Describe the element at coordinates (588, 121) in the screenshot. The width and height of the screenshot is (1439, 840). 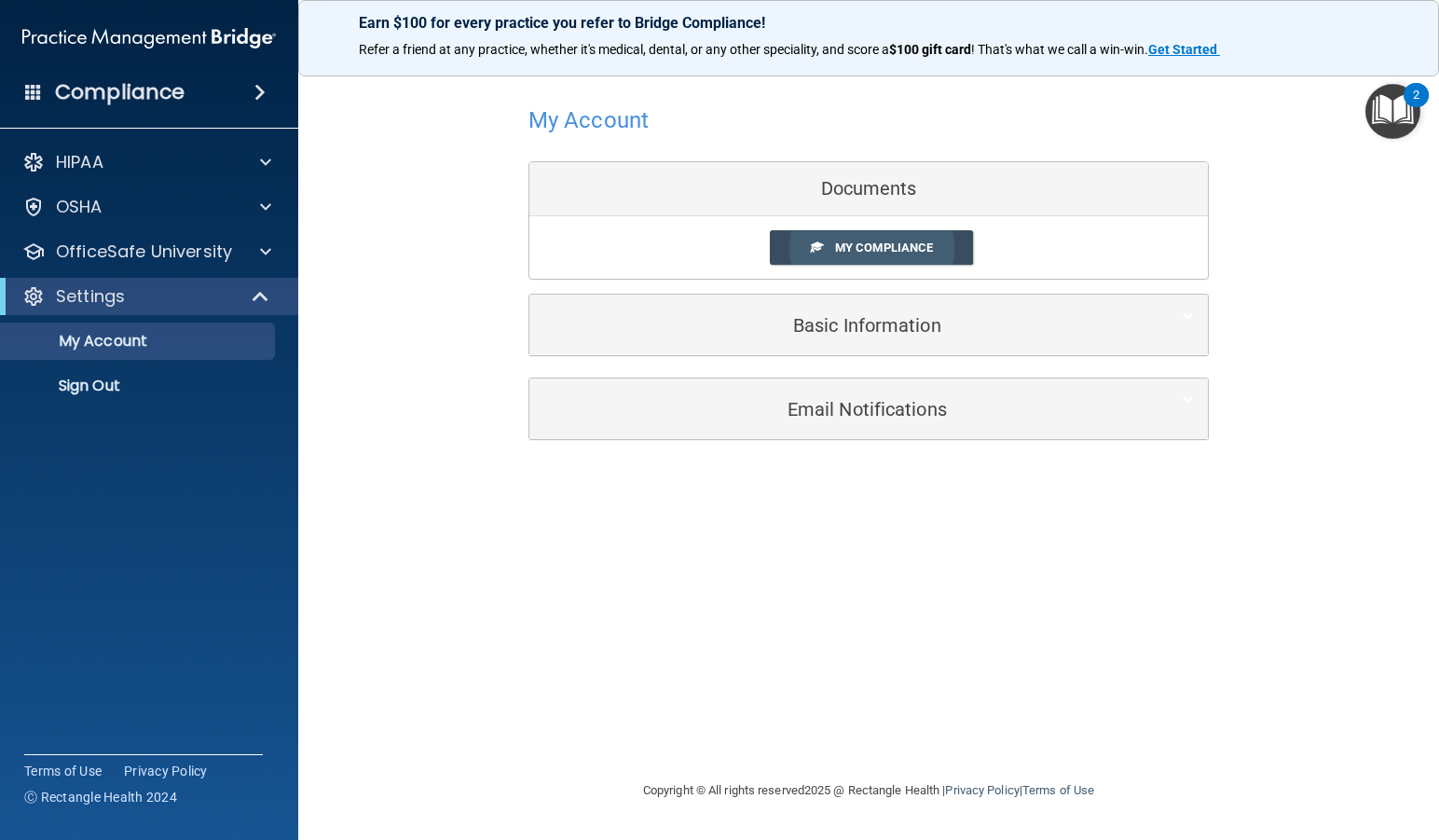
I see `h4: My Account` at that location.